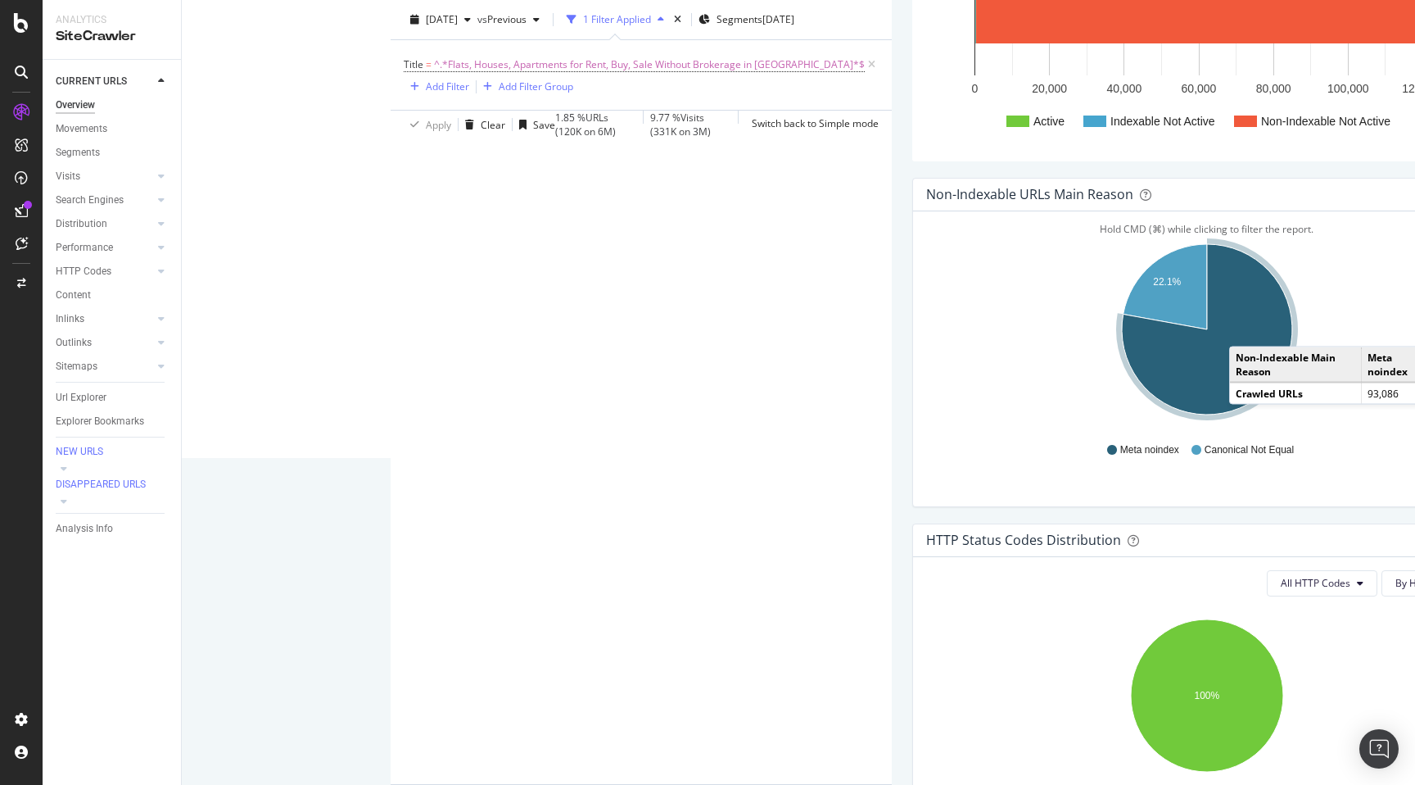 The height and width of the screenshot is (785, 1415). What do you see at coordinates (79, 451) in the screenshot?
I see `div: NEW URLS` at bounding box center [79, 451].